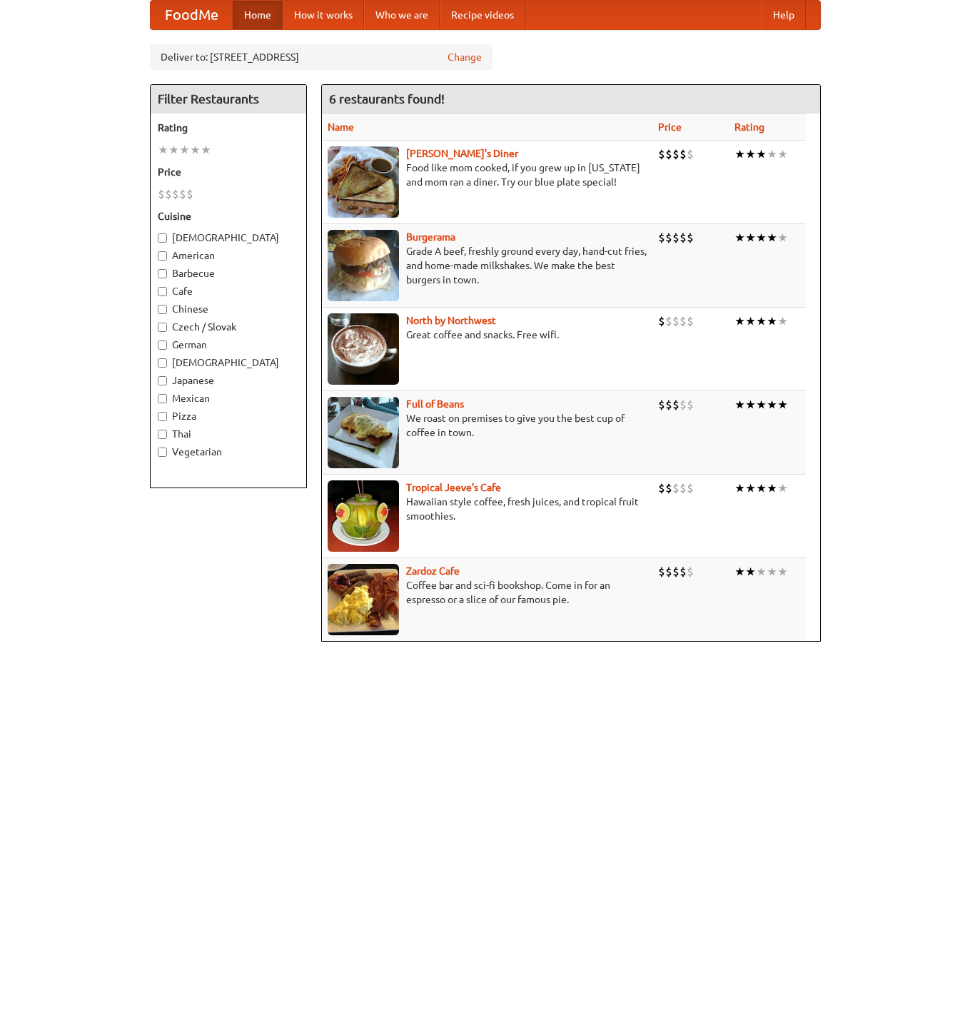 The width and height of the screenshot is (970, 1010). Describe the element at coordinates (162, 291) in the screenshot. I see `input: Cafe` at that location.